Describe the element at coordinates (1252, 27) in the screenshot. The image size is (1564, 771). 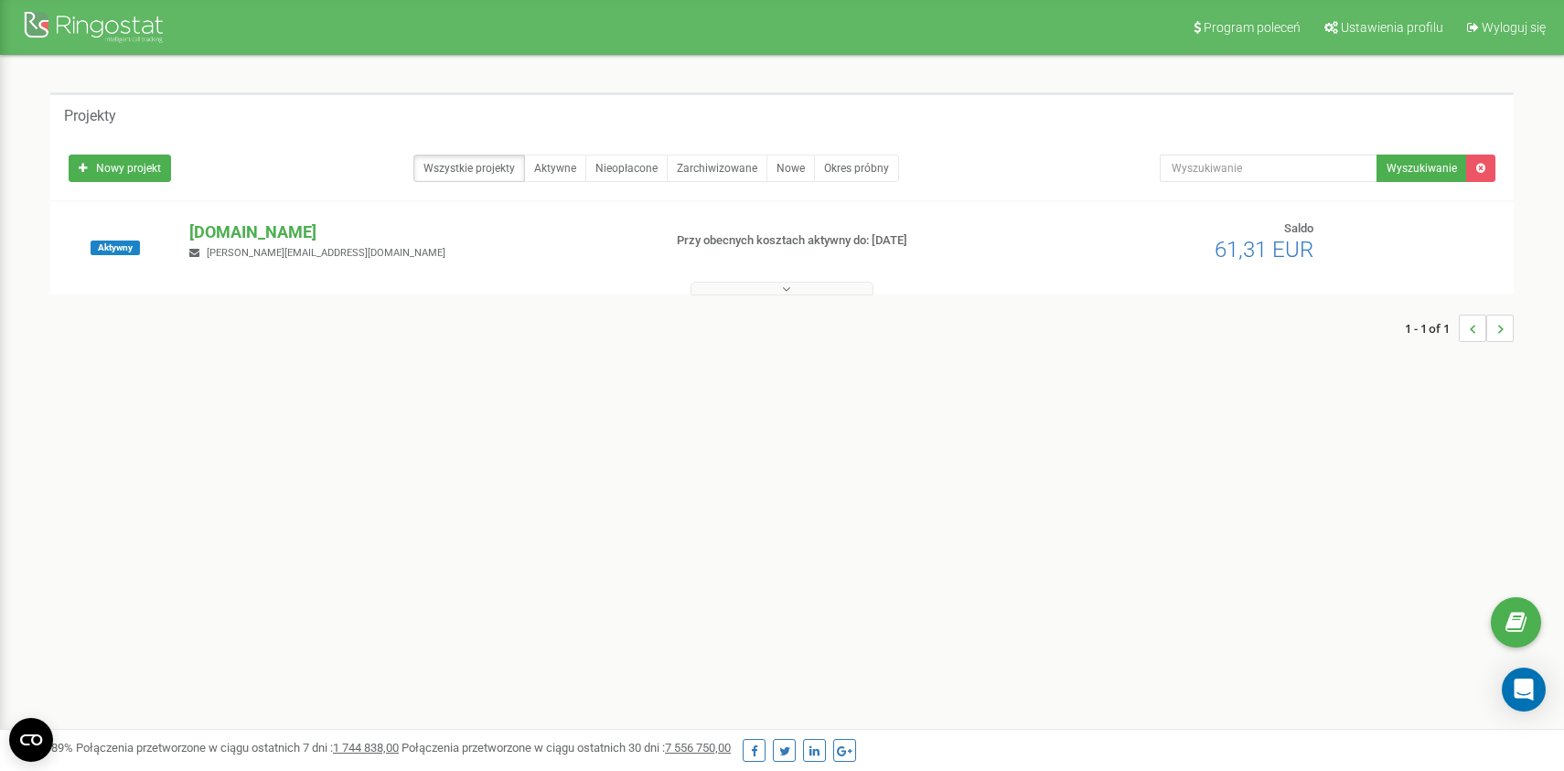
I see `span: Program poleceń` at that location.